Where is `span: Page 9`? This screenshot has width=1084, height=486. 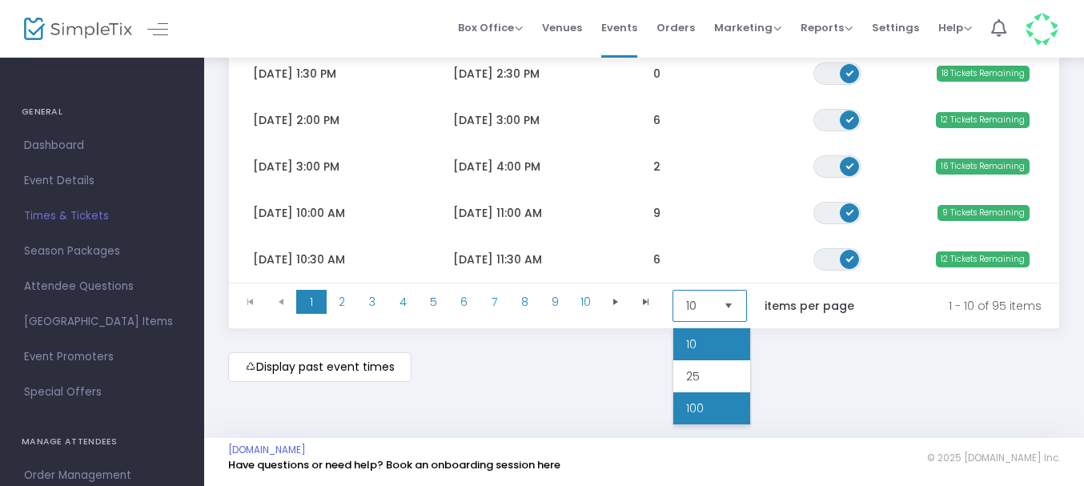
span: Page 9 is located at coordinates (555, 302).